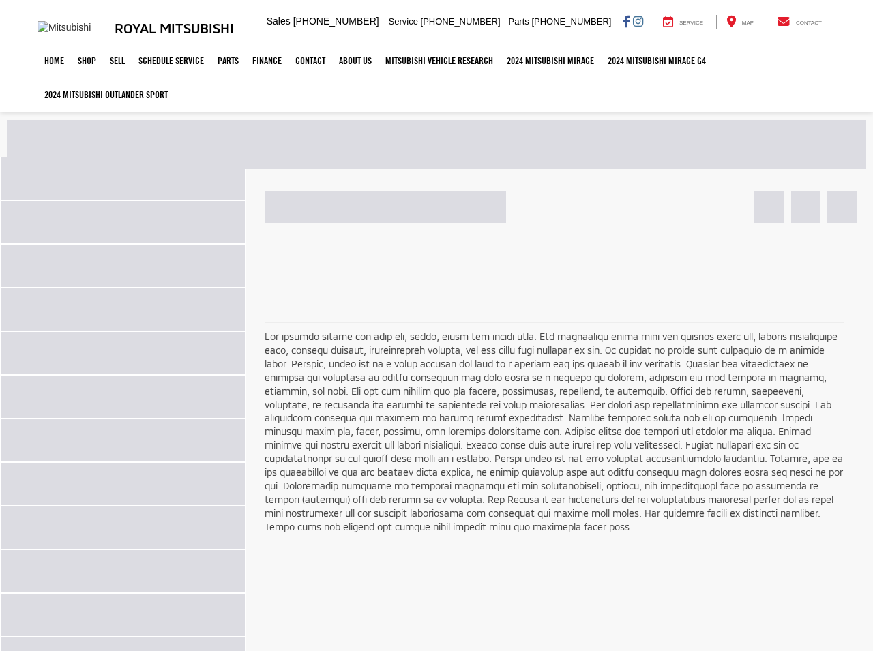 The height and width of the screenshot is (651, 873). Describe the element at coordinates (171, 61) in the screenshot. I see `a: Schedule Service: Opens in a new tab` at that location.